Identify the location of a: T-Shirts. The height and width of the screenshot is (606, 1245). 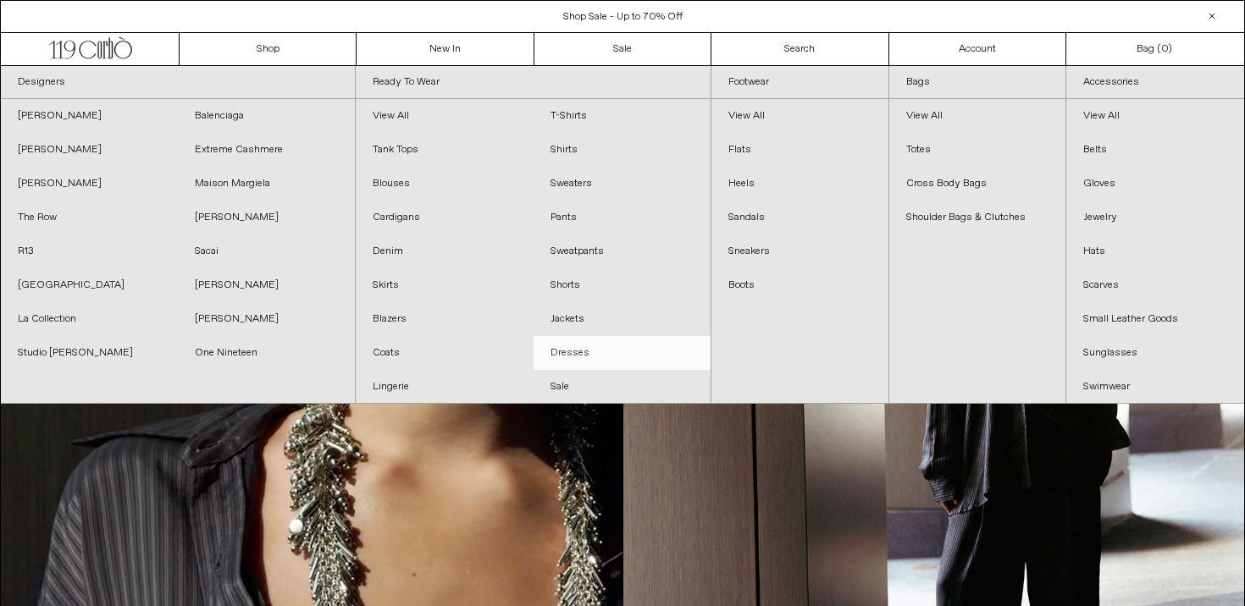
(622, 116).